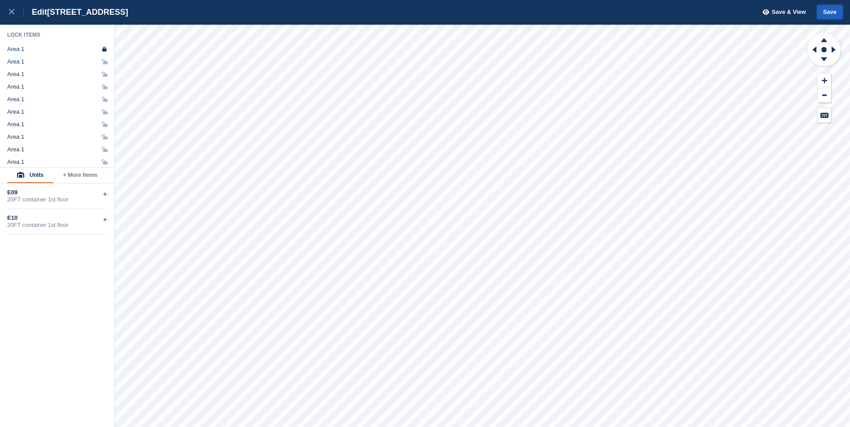 This screenshot has height=427, width=850. What do you see at coordinates (57, 35) in the screenshot?
I see `div: Lock Items` at bounding box center [57, 35].